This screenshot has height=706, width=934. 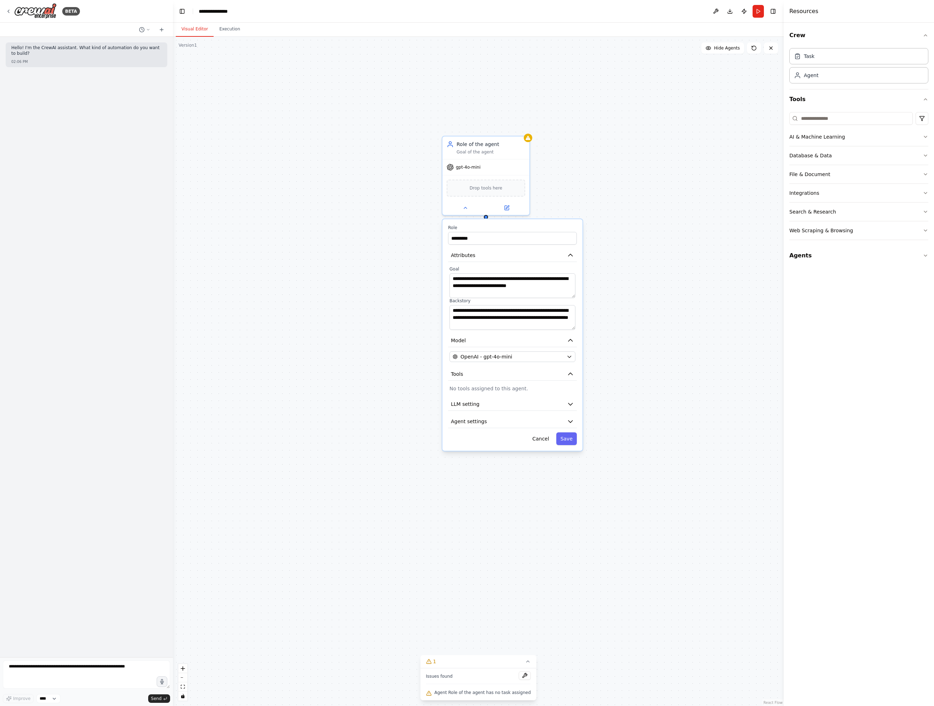 I want to click on button: Search & Research, so click(x=859, y=212).